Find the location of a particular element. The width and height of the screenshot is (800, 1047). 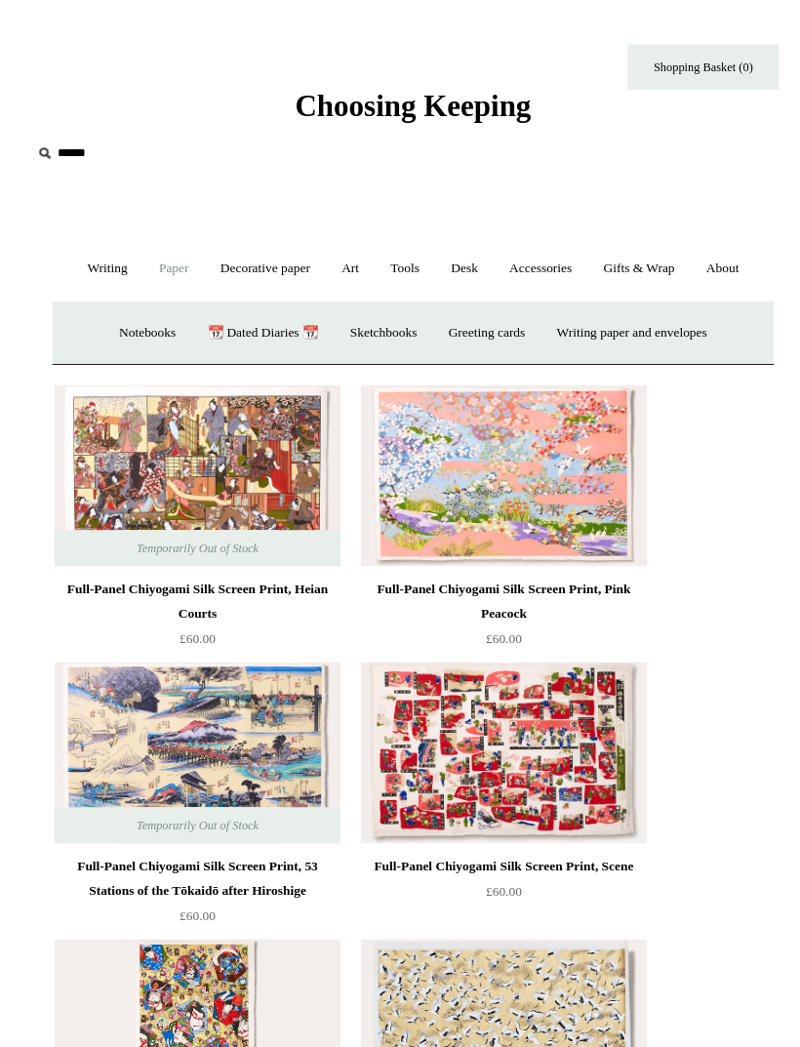

a: Greeting cards is located at coordinates (471, 322).